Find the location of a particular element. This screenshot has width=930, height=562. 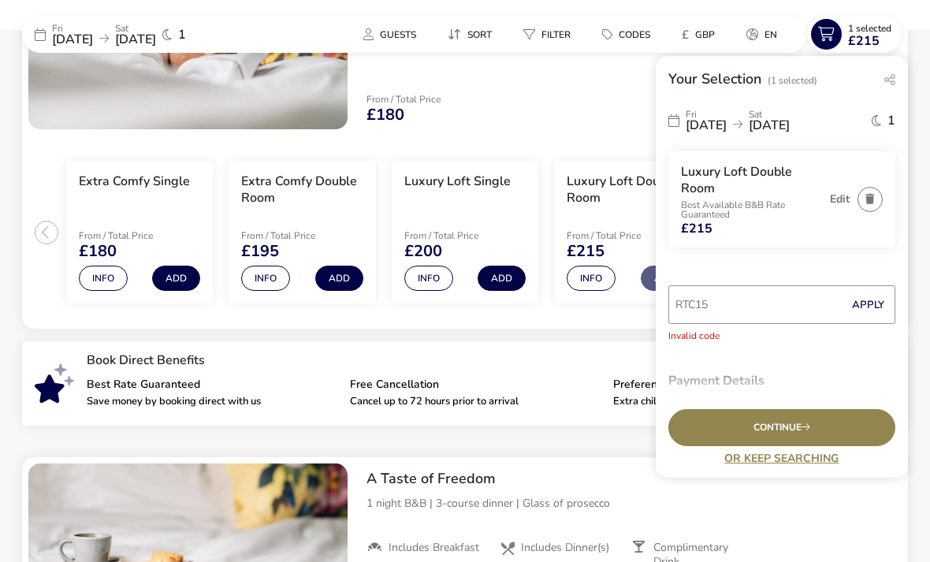

button: Guests is located at coordinates (389, 34).